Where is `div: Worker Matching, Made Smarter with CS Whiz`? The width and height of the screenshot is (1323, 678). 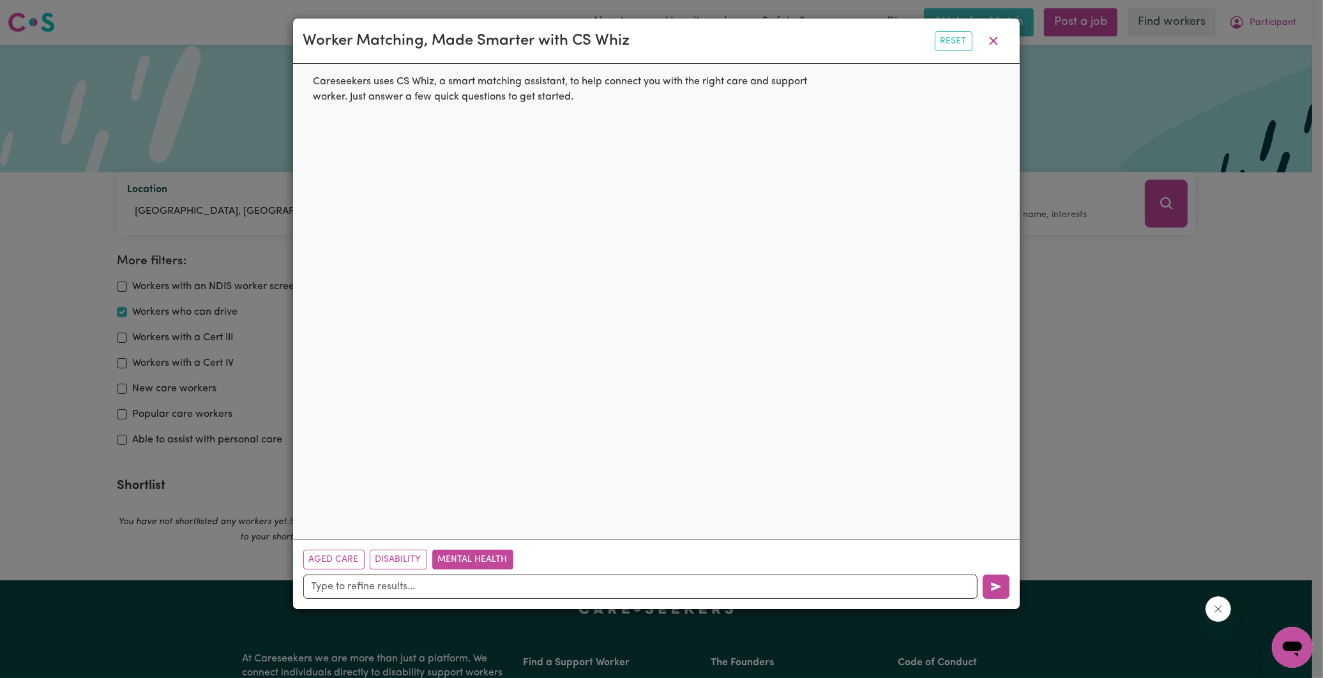 div: Worker Matching, Made Smarter with CS Whiz is located at coordinates (467, 41).